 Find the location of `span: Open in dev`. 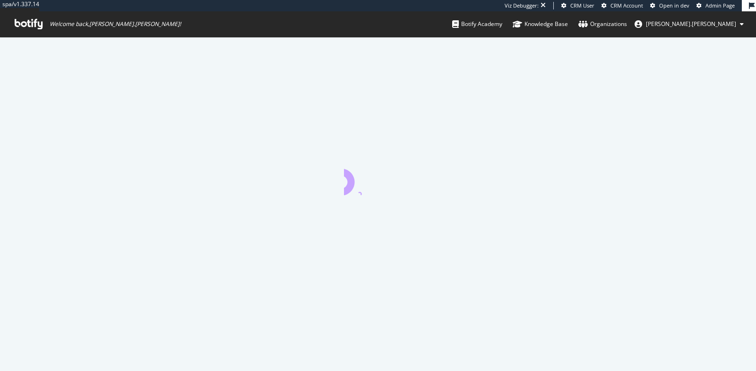

span: Open in dev is located at coordinates (674, 5).